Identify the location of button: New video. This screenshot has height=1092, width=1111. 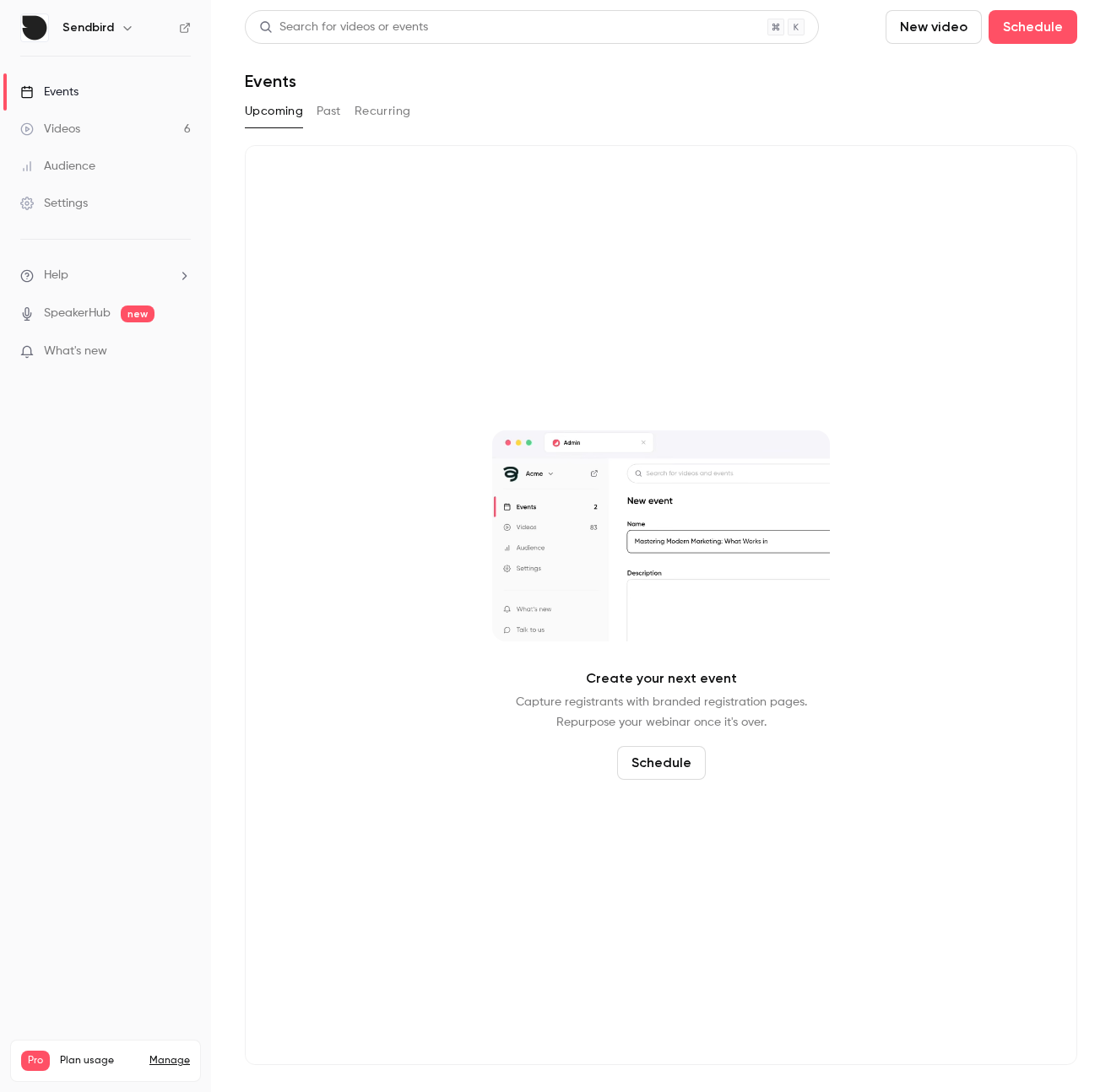
(934, 27).